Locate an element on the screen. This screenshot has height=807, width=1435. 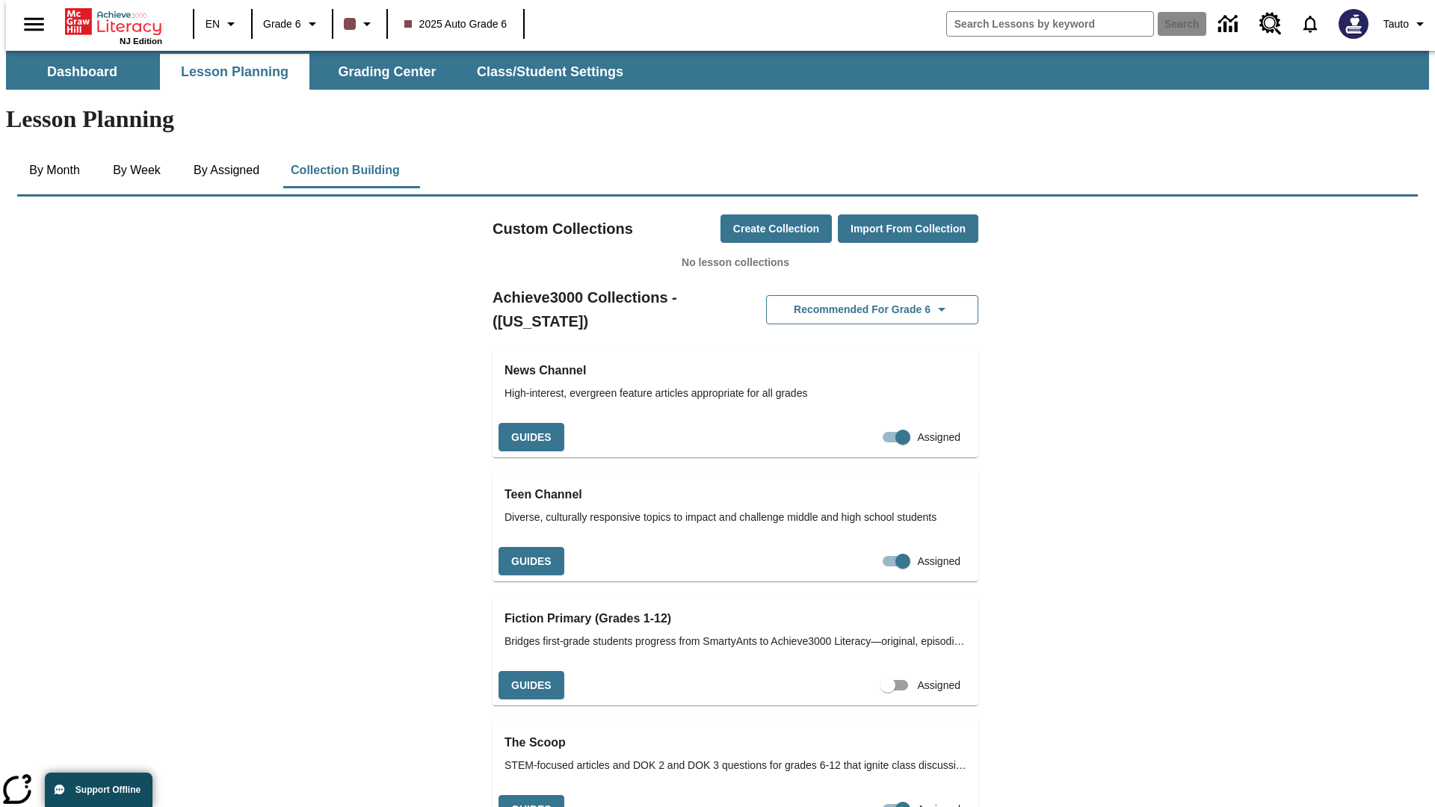
span: Grade 6 is located at coordinates (282, 24).